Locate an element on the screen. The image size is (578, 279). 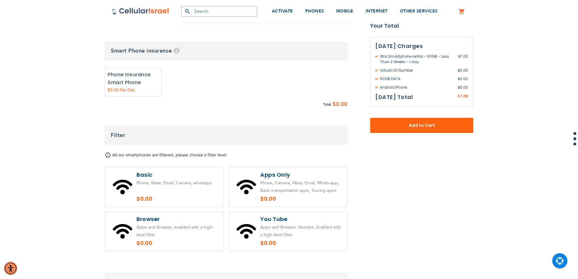
span: Filter is located at coordinates (118, 135).